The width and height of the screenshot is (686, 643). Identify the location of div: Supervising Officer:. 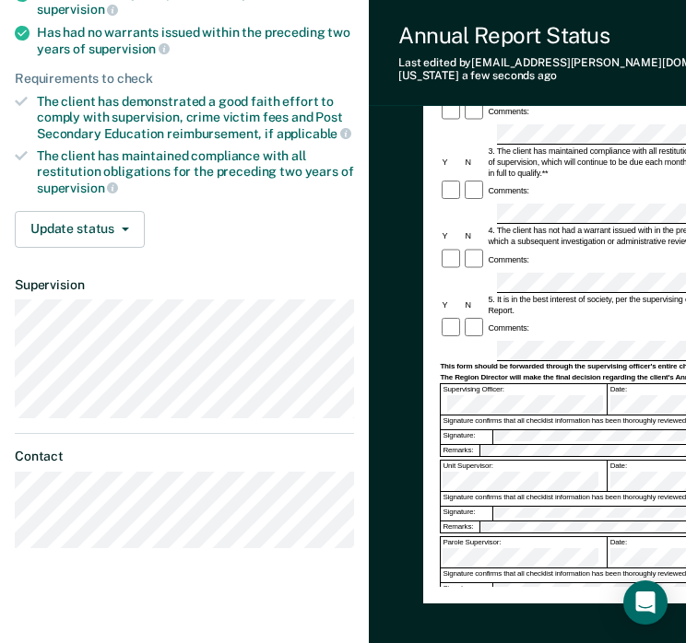
(524, 399).